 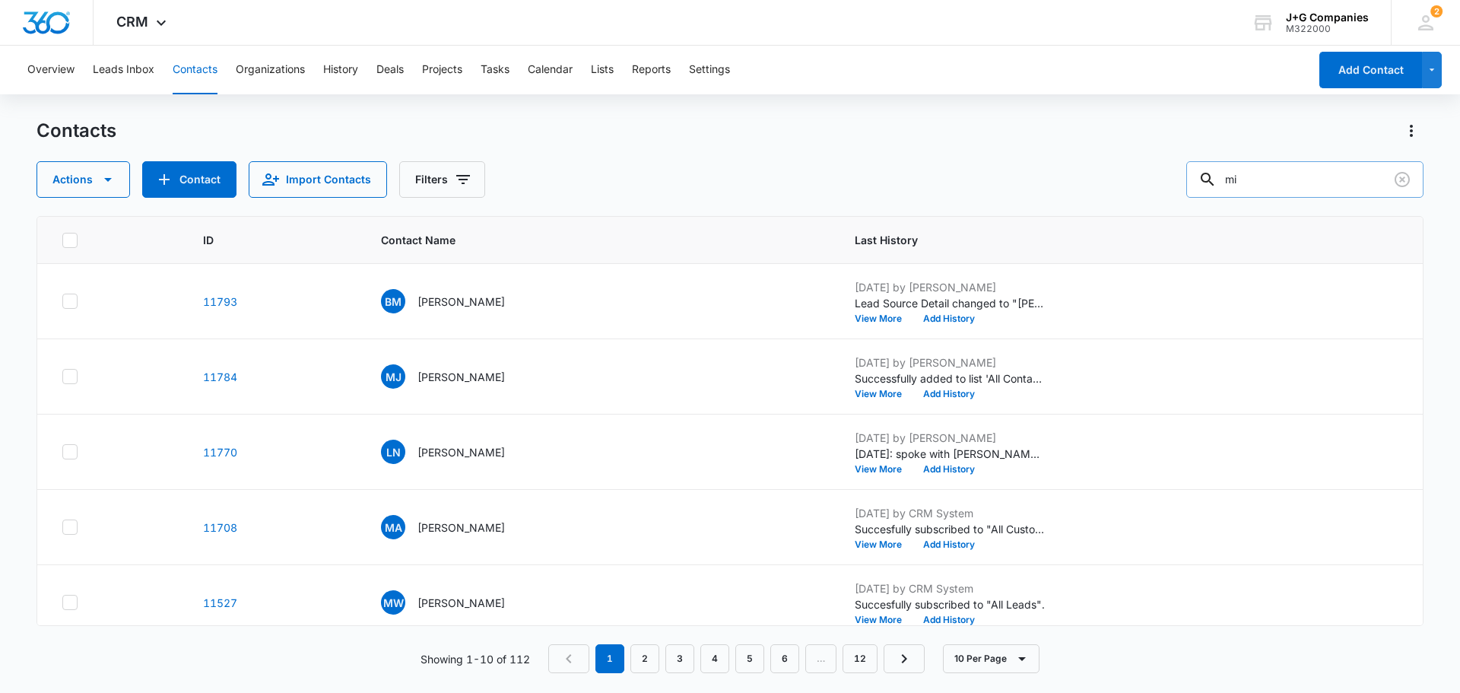 What do you see at coordinates (456, 301) in the screenshot?
I see `div: Contact Name - Brian Miller - Select to Edit Field` at bounding box center [456, 301].